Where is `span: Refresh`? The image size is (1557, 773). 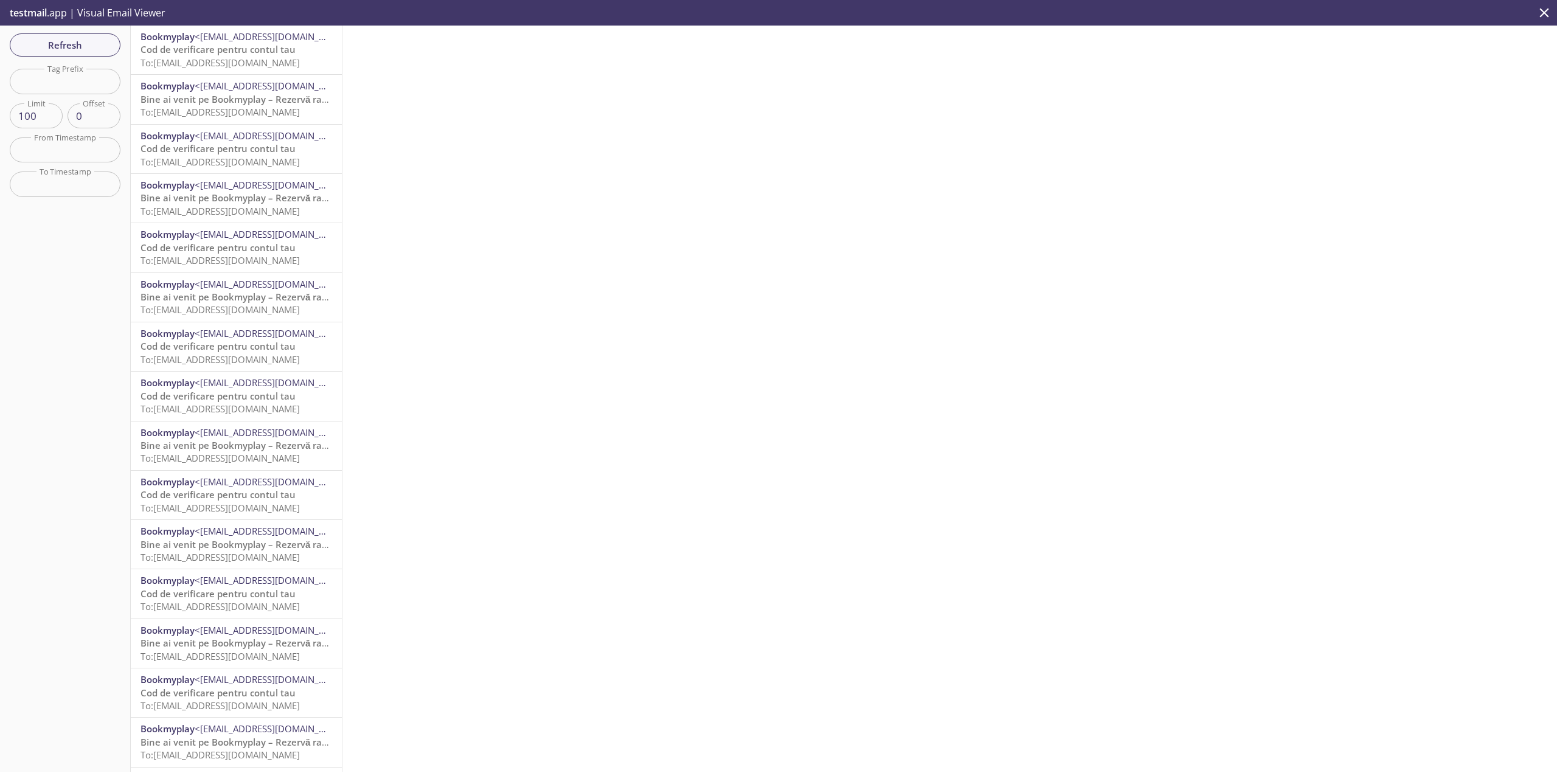
span: Refresh is located at coordinates (65, 45).